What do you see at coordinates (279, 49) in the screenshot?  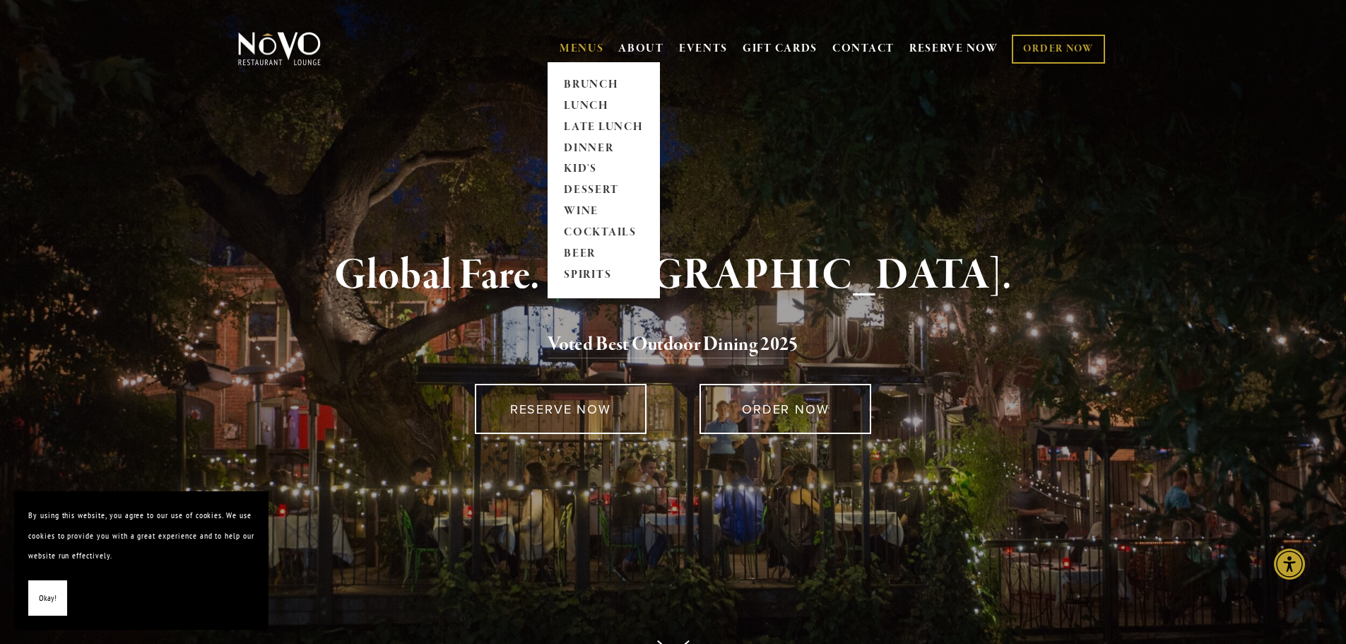 I see `img: Novo Restaurant &amp; Lounge` at bounding box center [279, 49].